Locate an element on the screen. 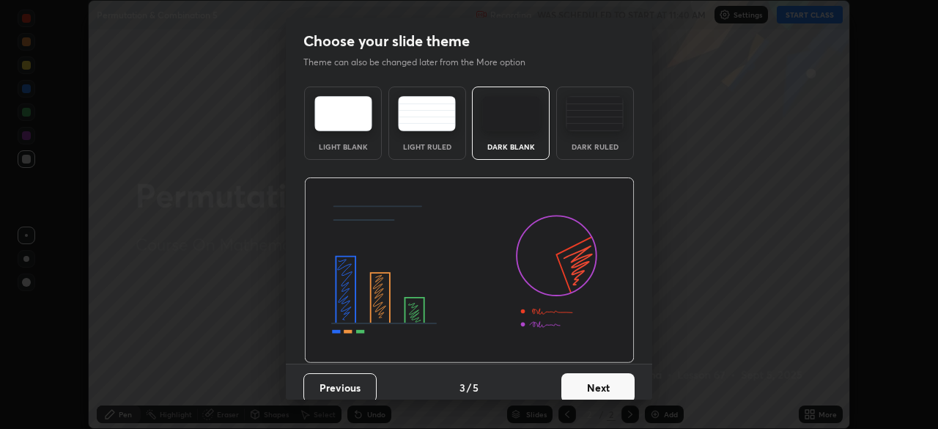 The width and height of the screenshot is (938, 429). img: lightRuledTheme.5fabf969.svg is located at coordinates (427, 114).